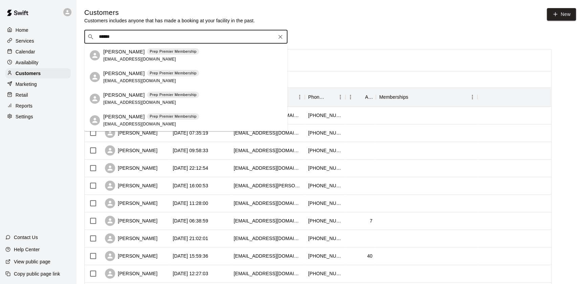  What do you see at coordinates (38, 73) in the screenshot?
I see `div: Customers` at bounding box center [38, 73].